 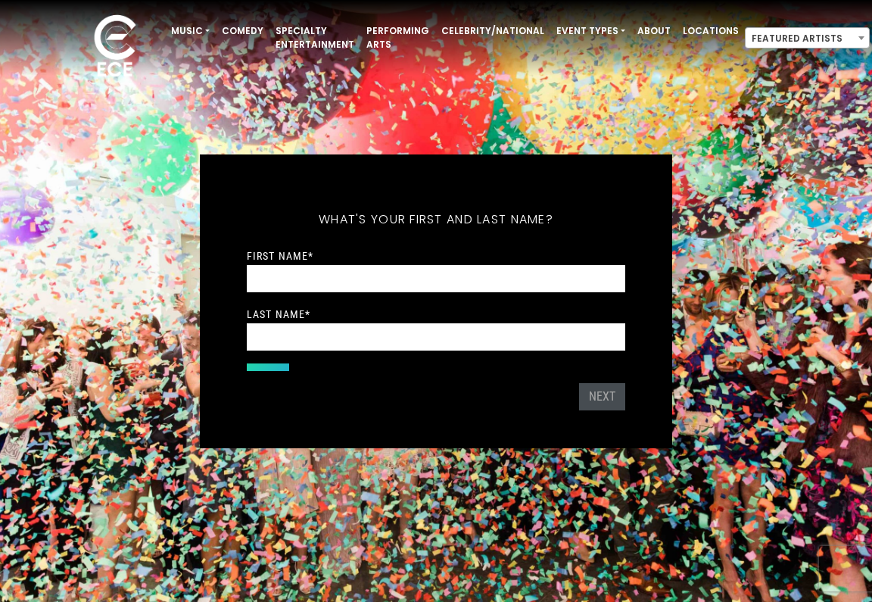 I want to click on img: ece_new_logo_whitev2-1.png, so click(x=115, y=47).